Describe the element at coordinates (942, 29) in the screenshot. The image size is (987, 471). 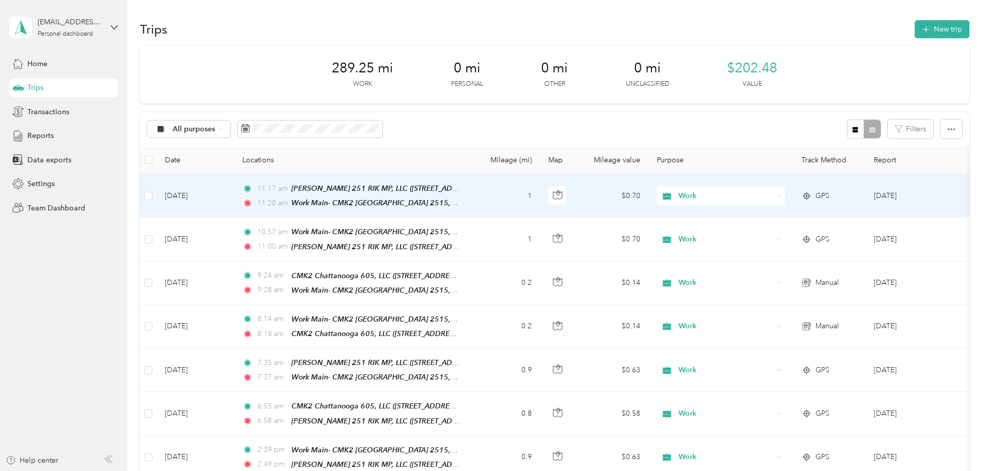
I see `button: New trip` at that location.